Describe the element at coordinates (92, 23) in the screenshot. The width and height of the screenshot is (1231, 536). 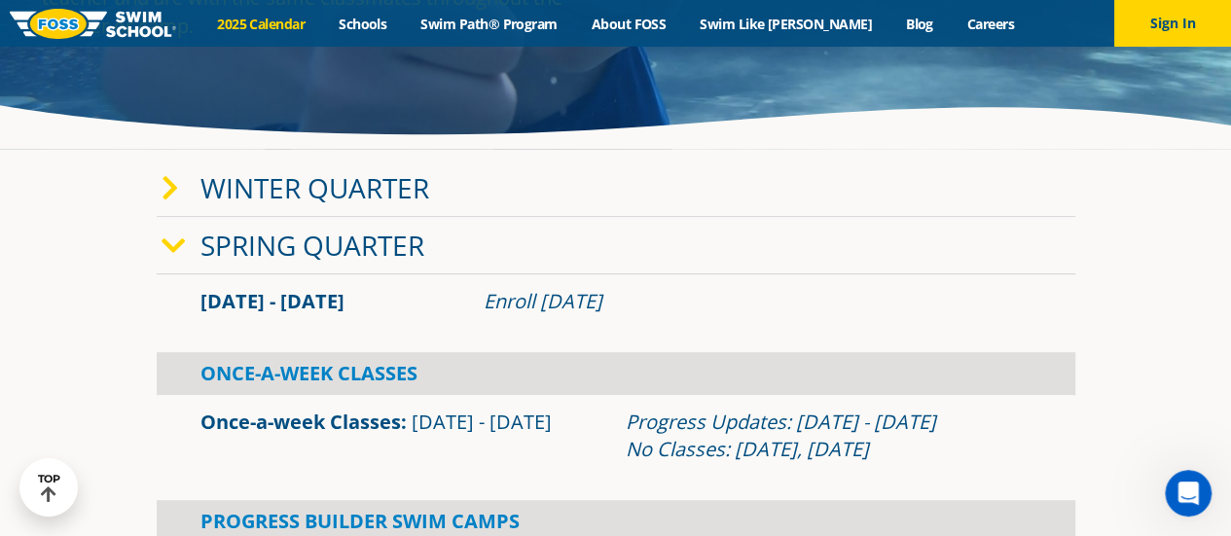
I see `img: FOSS Swim School Logo` at that location.